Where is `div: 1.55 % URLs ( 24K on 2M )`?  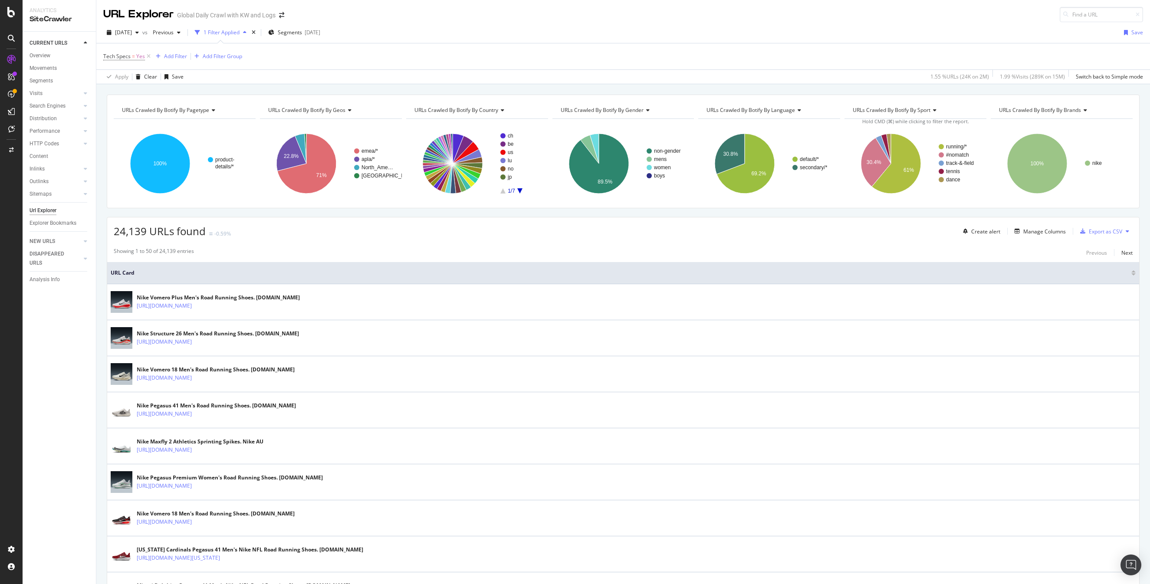 div: 1.55 % URLs ( 24K on 2M ) is located at coordinates (959, 76).